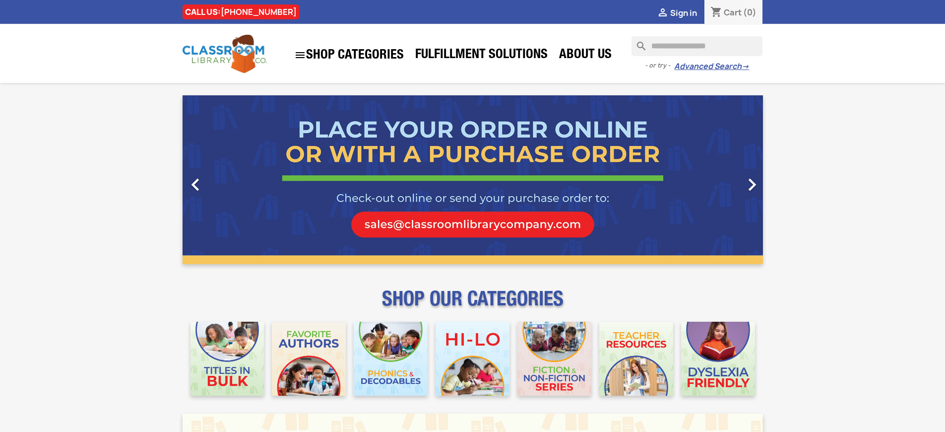 The image size is (945, 432). What do you see at coordinates (227, 358) in the screenshot?
I see `img: CLC_Bulk_Mobile.jpg` at bounding box center [227, 358].